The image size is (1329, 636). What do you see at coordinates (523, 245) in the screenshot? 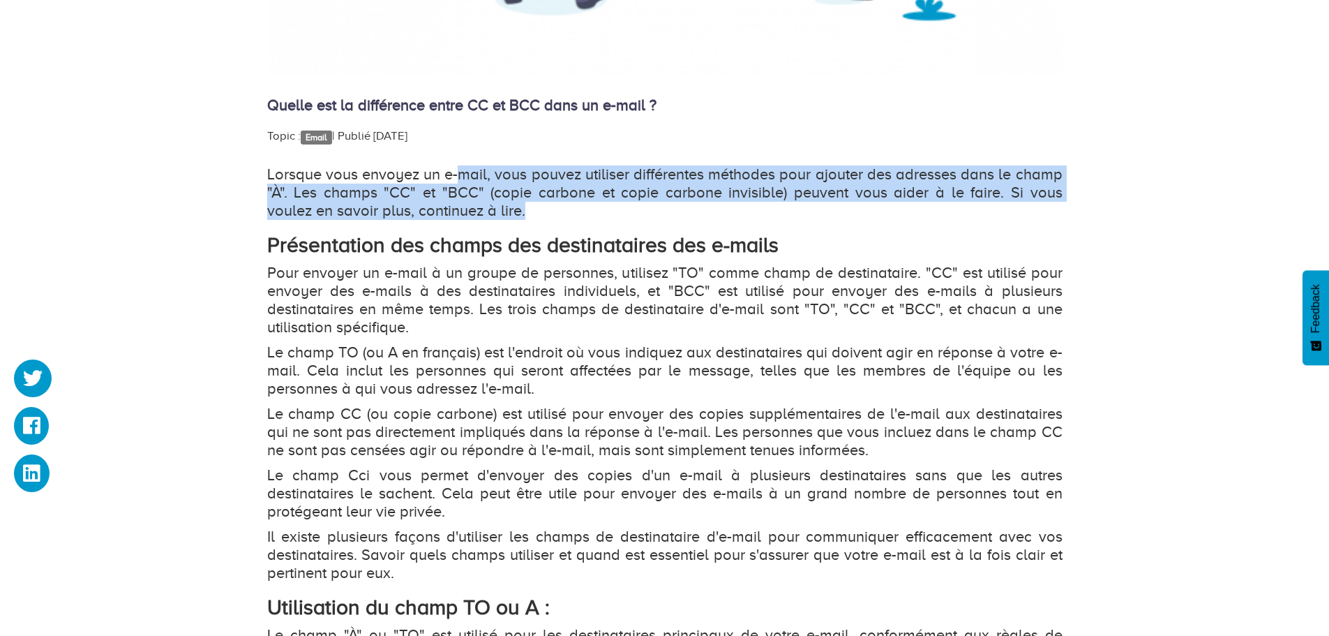
I see `strong: Présentation des champs des destinataires des e-mails` at bounding box center [523, 245].